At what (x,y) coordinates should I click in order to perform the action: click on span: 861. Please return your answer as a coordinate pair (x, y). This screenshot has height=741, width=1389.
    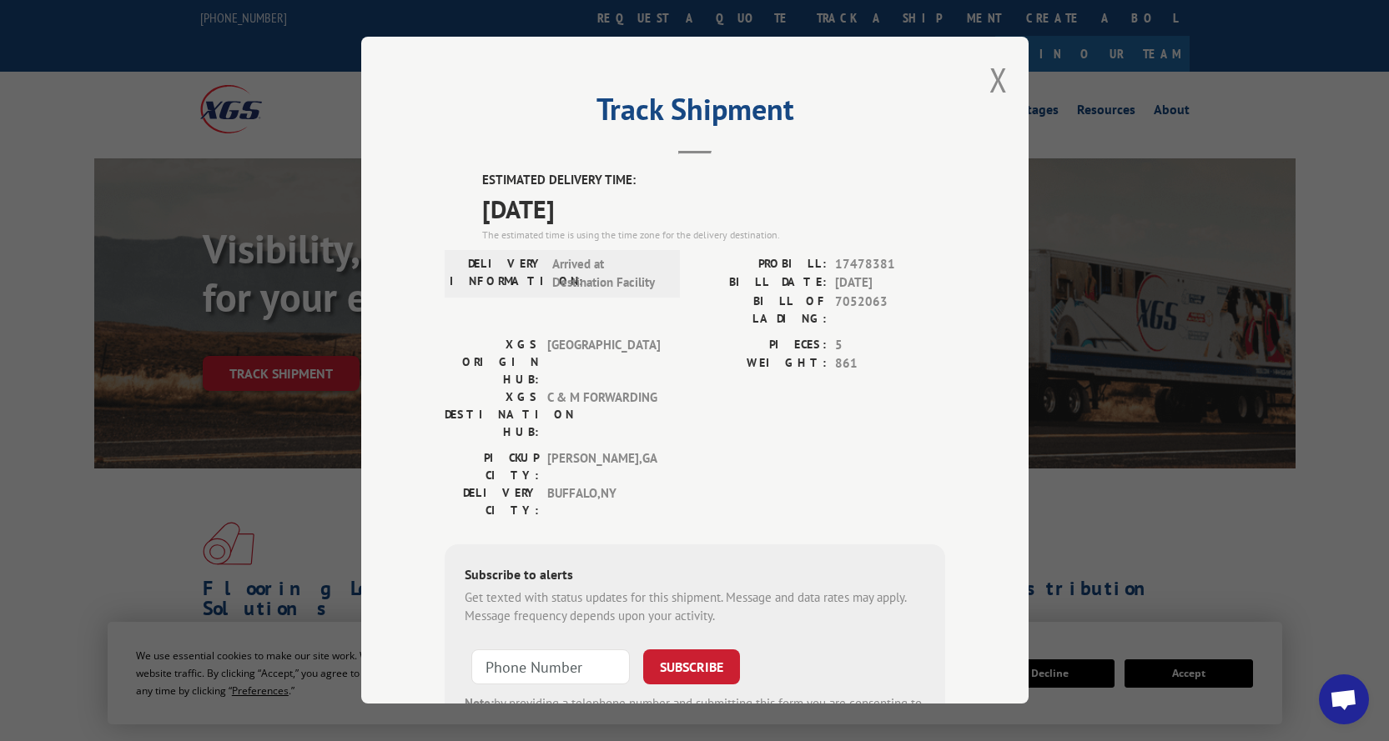
    Looking at the image, I should click on (890, 364).